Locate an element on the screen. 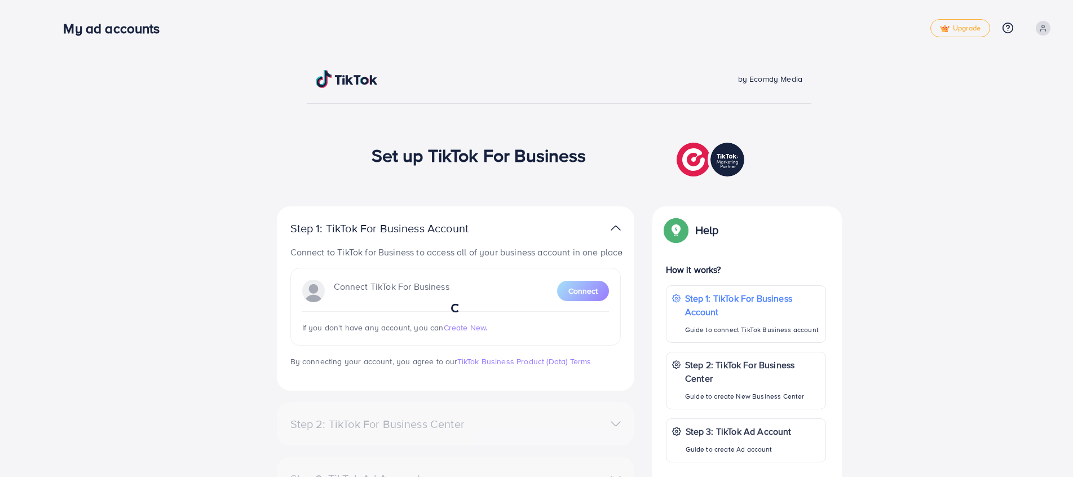  img: TikTok is located at coordinates (347, 79).